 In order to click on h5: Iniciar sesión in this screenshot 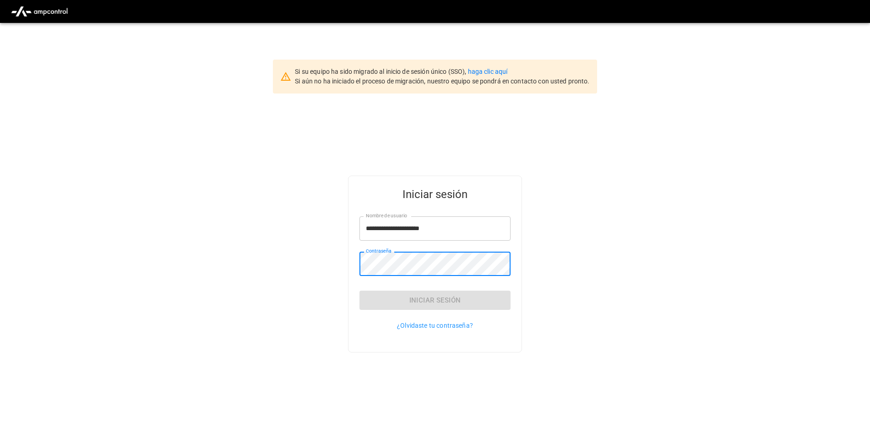, I will do `click(435, 194)`.